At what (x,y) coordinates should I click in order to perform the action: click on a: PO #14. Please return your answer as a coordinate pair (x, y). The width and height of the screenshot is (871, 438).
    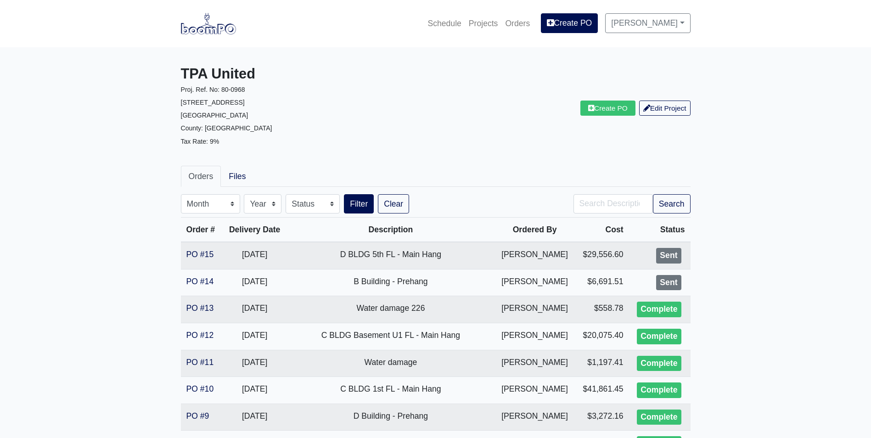
    Looking at the image, I should click on (200, 281).